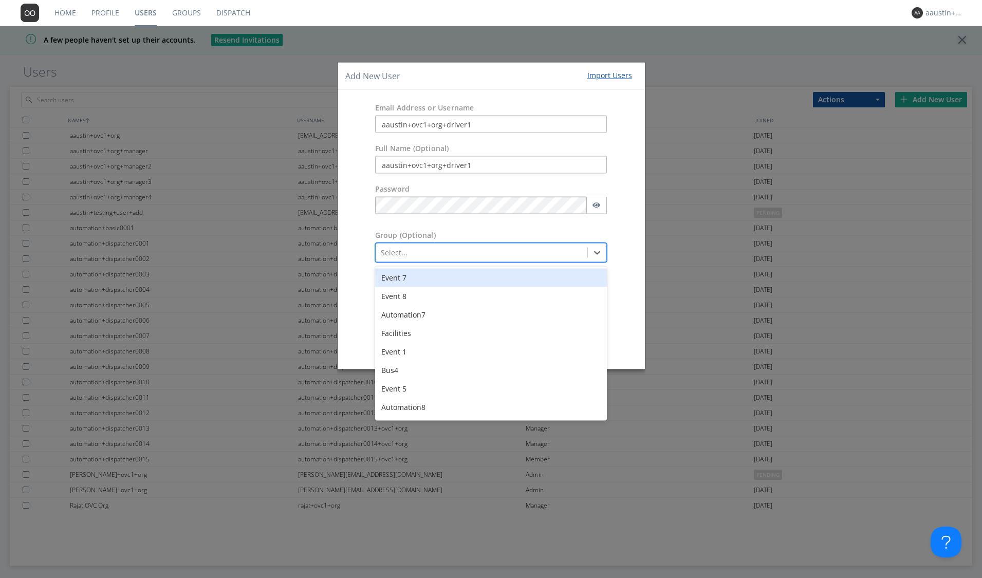 The height and width of the screenshot is (578, 982). What do you see at coordinates (412, 148) in the screenshot?
I see `label: Full Name (Optional)` at bounding box center [412, 148].